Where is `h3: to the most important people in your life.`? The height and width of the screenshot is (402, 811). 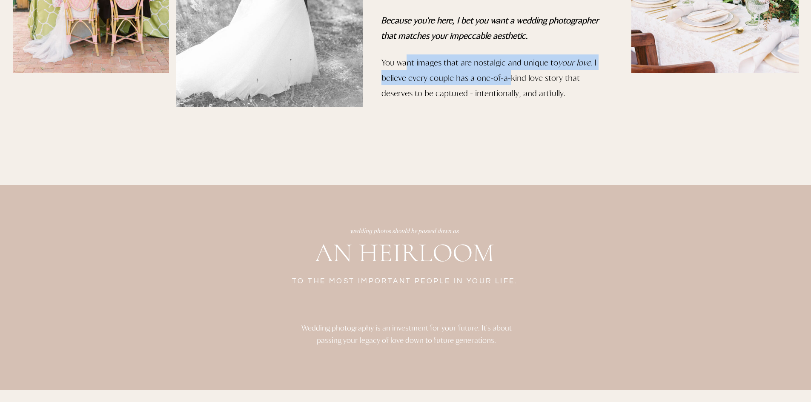 h3: to the most important people in your life. is located at coordinates (405, 283).